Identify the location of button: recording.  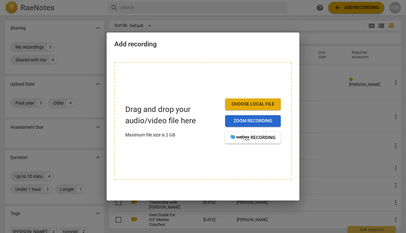
(253, 138).